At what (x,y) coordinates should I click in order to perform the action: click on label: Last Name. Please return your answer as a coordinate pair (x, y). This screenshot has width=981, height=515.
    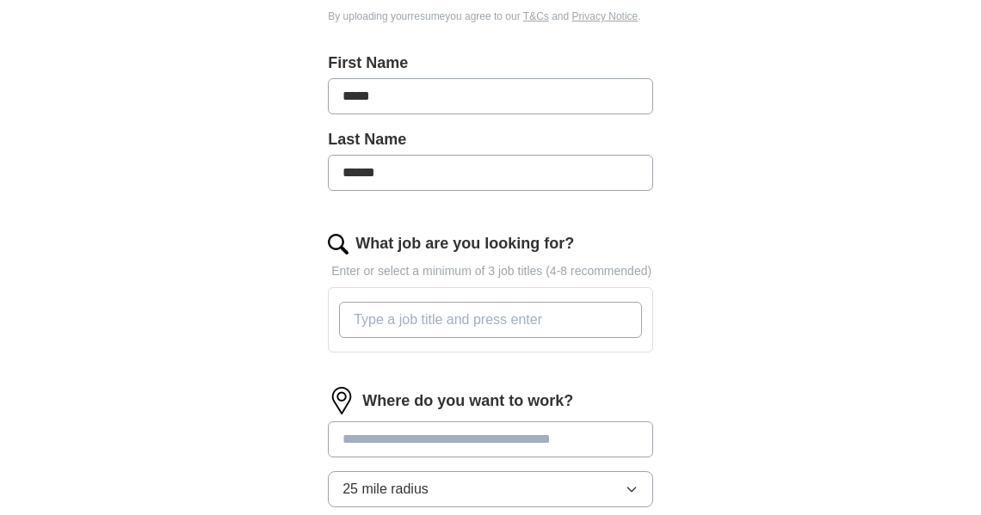
    Looking at the image, I should click on (490, 139).